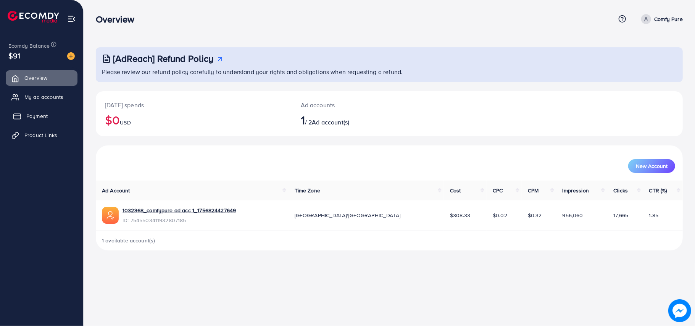 The height and width of the screenshot is (326, 695). Describe the element at coordinates (651, 166) in the screenshot. I see `span: New Account` at that location.